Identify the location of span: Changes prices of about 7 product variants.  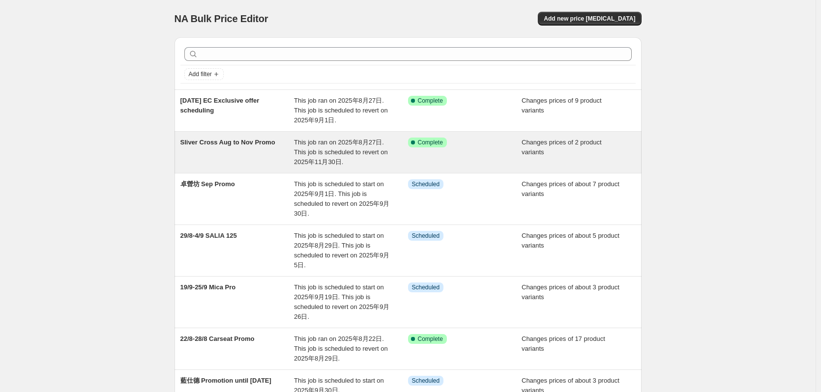
(570, 189).